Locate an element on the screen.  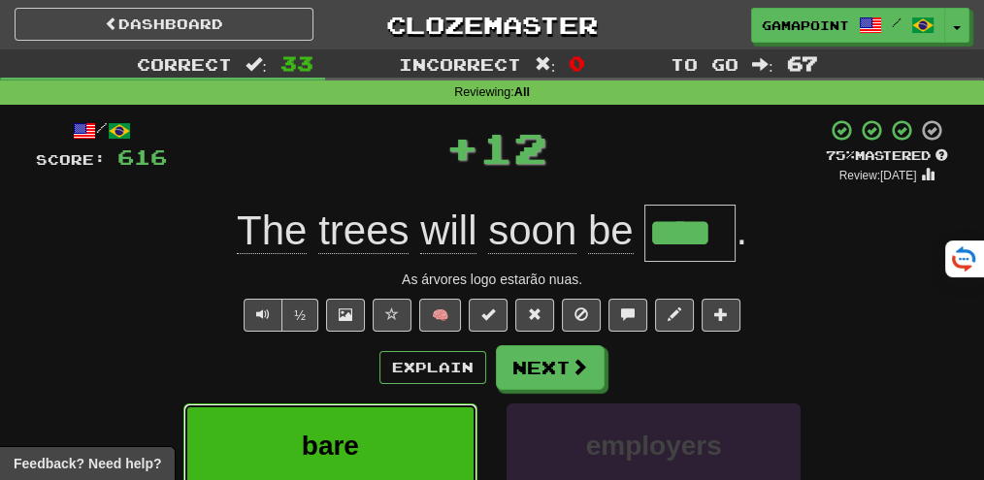
a: Clozemaster is located at coordinates (492, 24).